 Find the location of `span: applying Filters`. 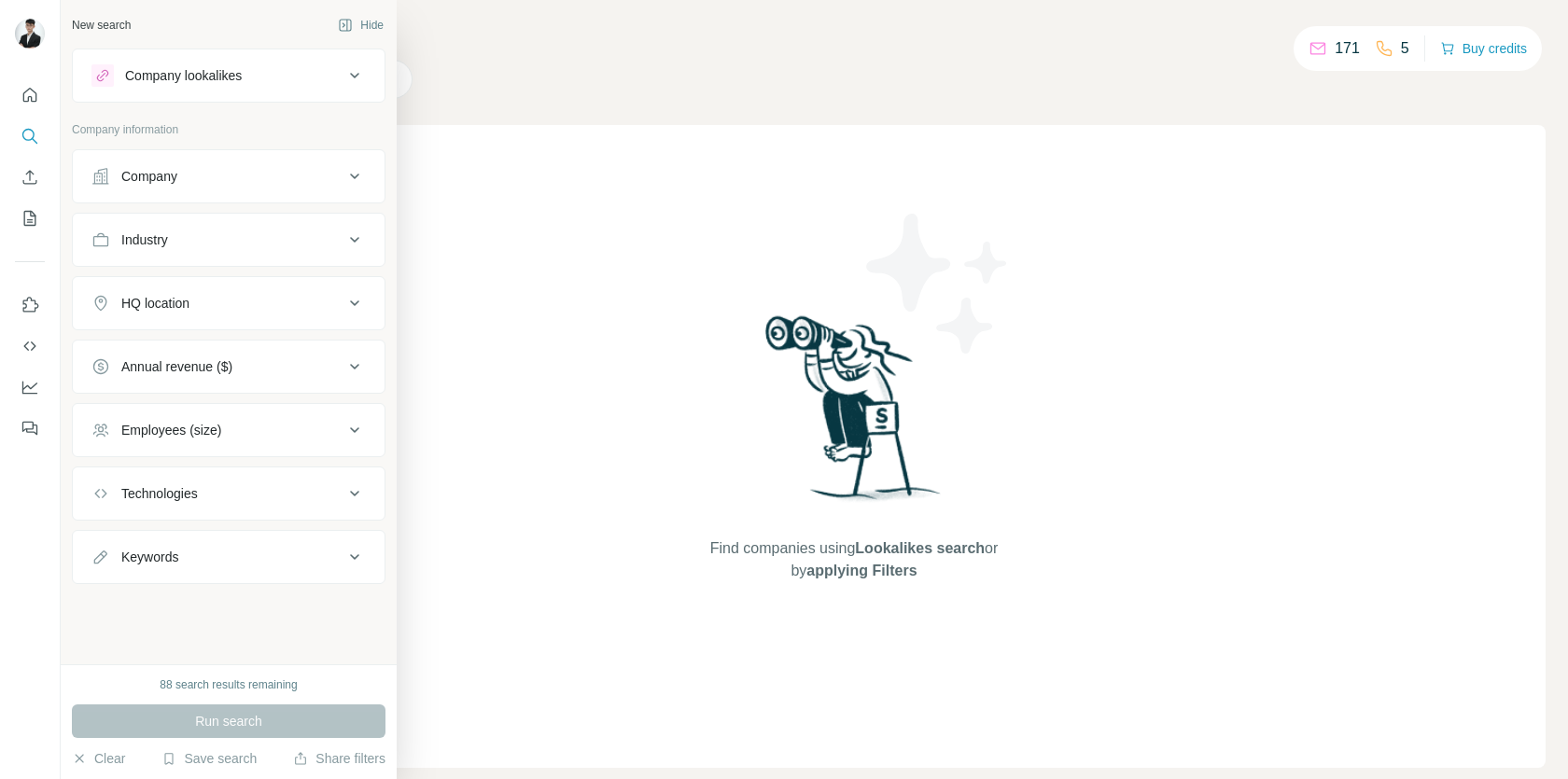

span: applying Filters is located at coordinates (861, 570).